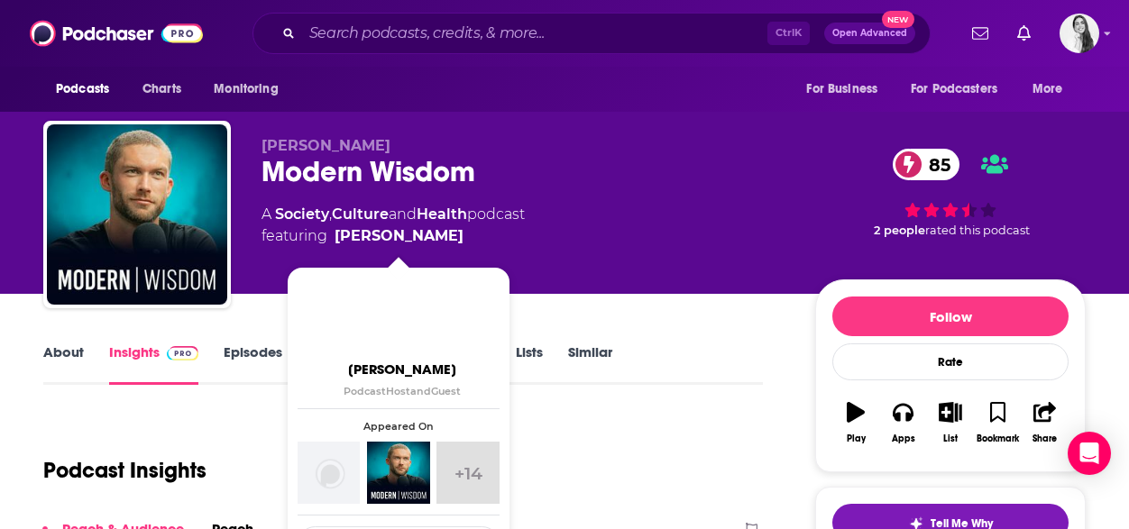 Image resolution: width=1129 pixels, height=529 pixels. Describe the element at coordinates (153, 364) in the screenshot. I see `a: InsightsPodchaser Pro` at that location.